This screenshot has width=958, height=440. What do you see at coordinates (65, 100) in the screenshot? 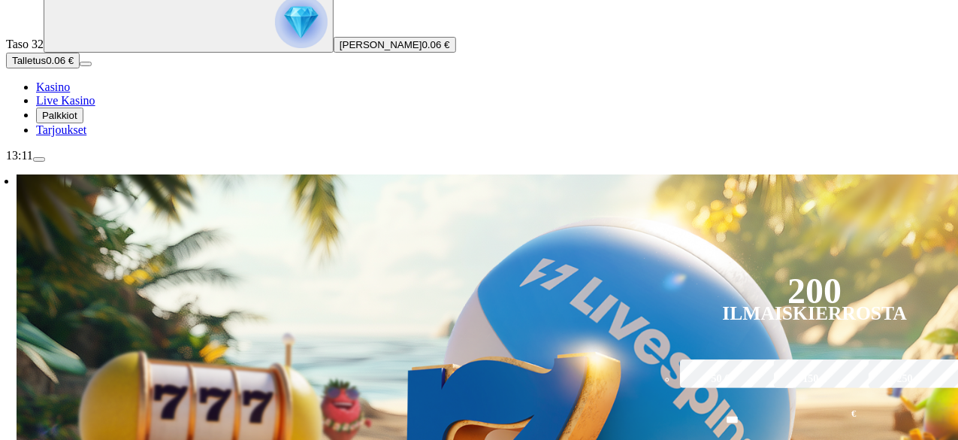
I see `span: Live Kasino` at bounding box center [65, 100].